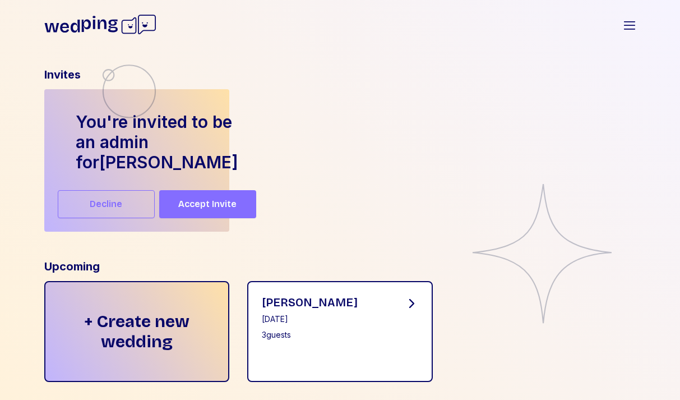 This screenshot has height=400, width=680. Describe the element at coordinates (208, 204) in the screenshot. I see `span: Accept Invite` at that location.